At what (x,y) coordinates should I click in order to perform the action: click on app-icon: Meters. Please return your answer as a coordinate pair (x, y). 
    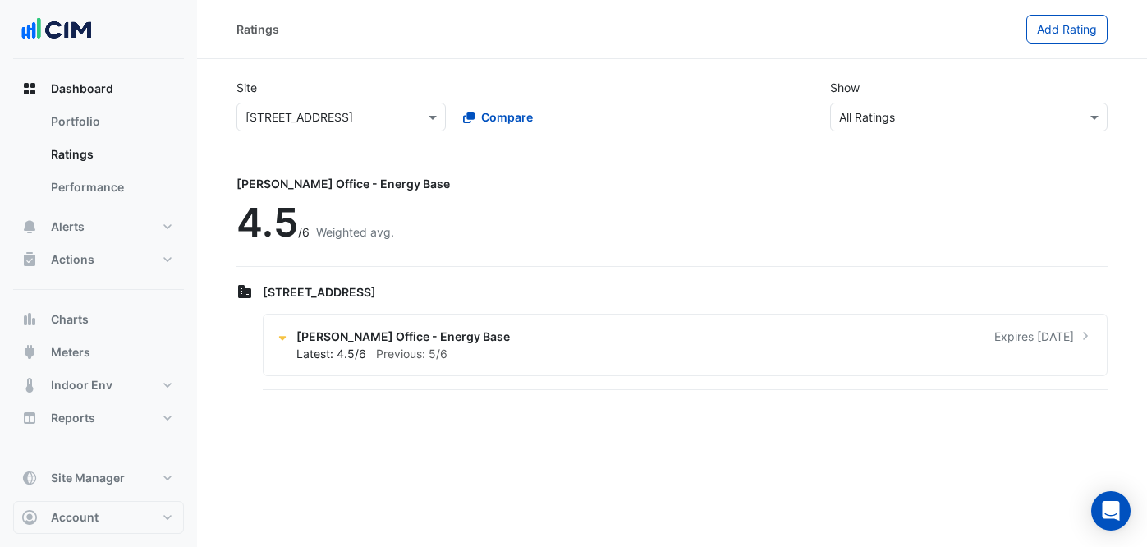
    Looking at the image, I should click on (30, 352).